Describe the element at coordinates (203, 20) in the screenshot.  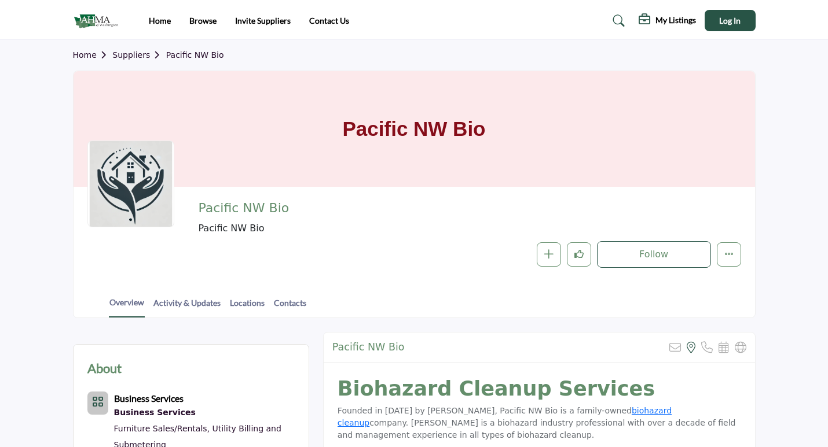
I see `a: Browse` at that location.